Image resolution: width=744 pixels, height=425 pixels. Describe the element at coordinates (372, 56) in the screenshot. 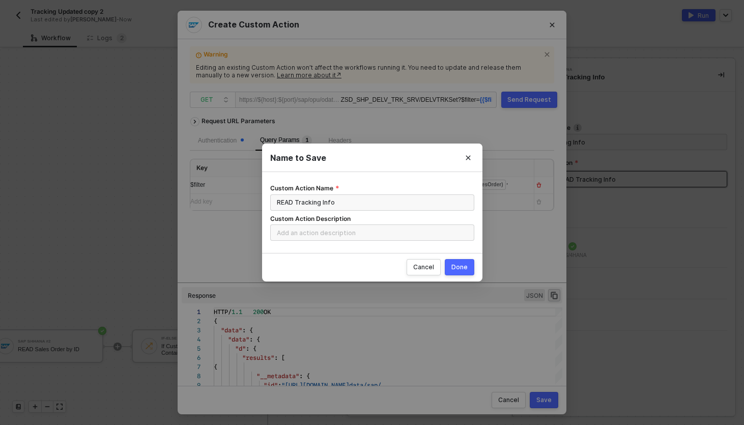

I see `span: Warning` at that location.